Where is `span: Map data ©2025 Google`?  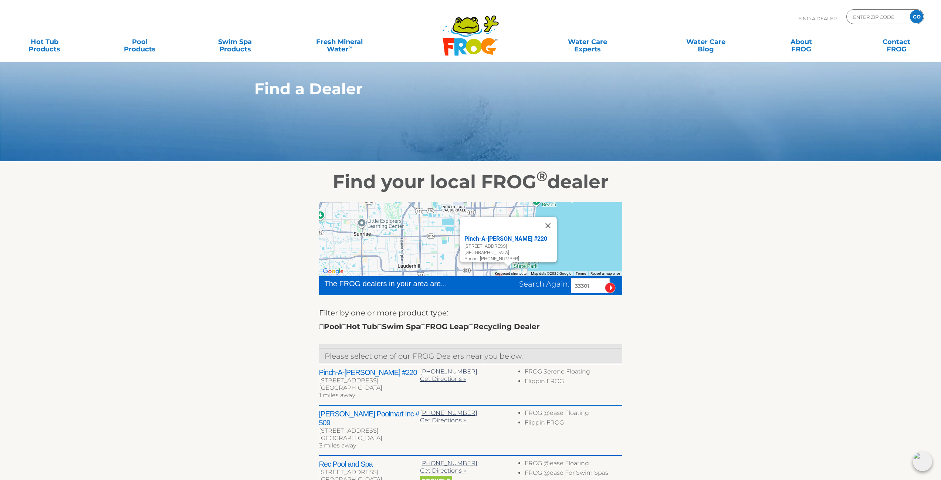
span: Map data ©2025 Google is located at coordinates (551, 273).